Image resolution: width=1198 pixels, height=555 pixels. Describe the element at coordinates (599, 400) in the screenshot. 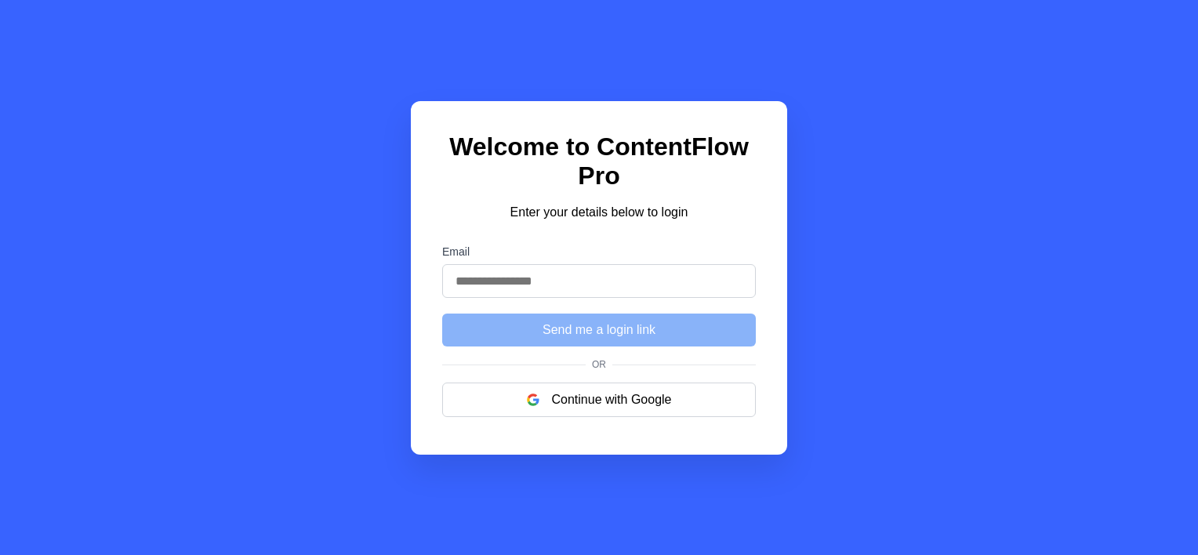

I see `button: Continue with Google` at that location.